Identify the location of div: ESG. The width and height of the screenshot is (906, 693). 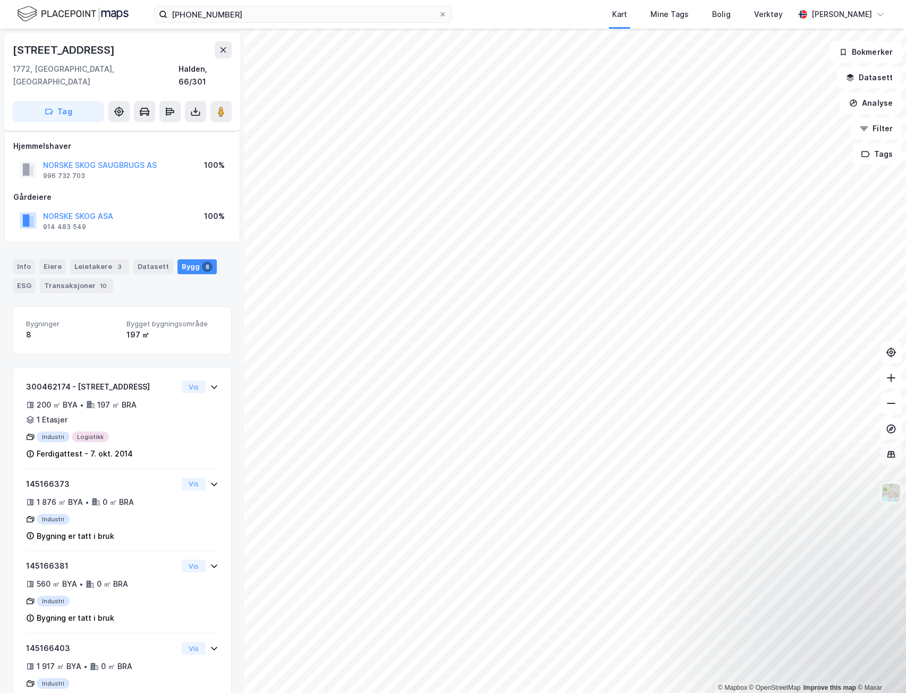
(24, 286).